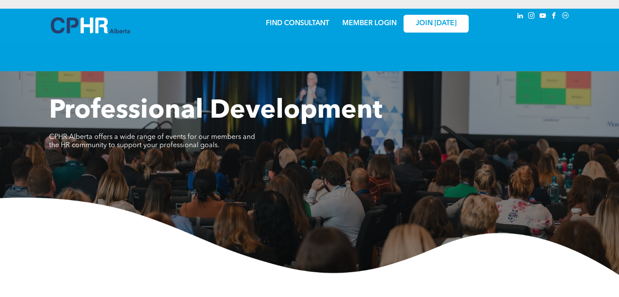 This screenshot has height=297, width=619. Describe the element at coordinates (521, 17) in the screenshot. I see `a: linkedin` at that location.